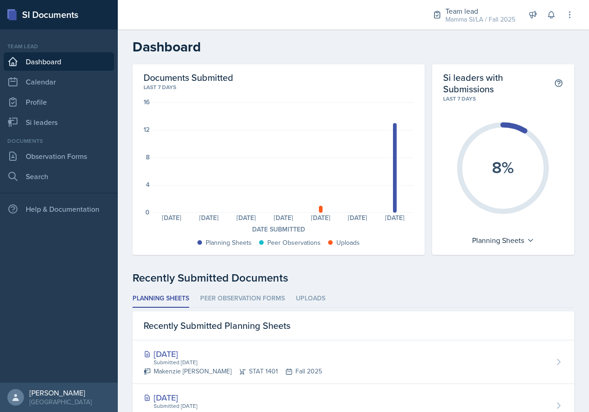  Describe the element at coordinates (59, 177) in the screenshot. I see `a: Search` at that location.